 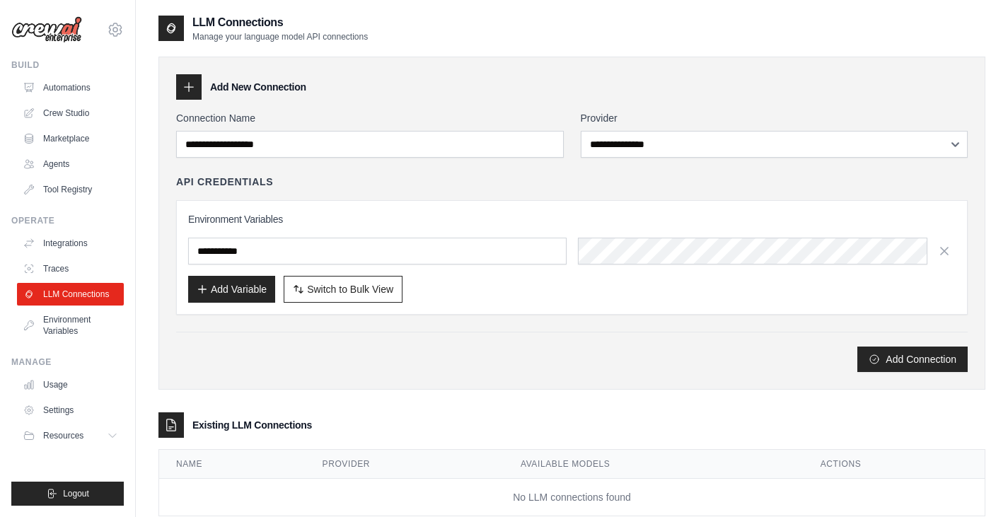 What do you see at coordinates (70, 139) in the screenshot?
I see `a: Marketplace` at bounding box center [70, 139].